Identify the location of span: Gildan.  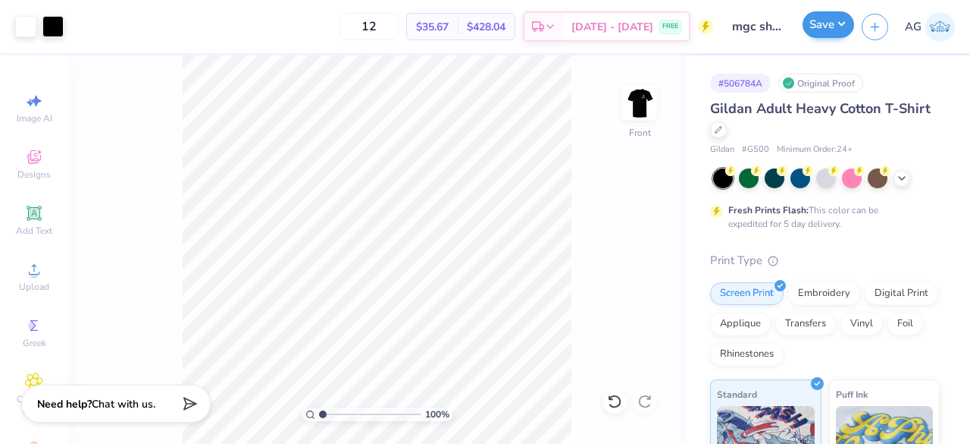
(723, 149).